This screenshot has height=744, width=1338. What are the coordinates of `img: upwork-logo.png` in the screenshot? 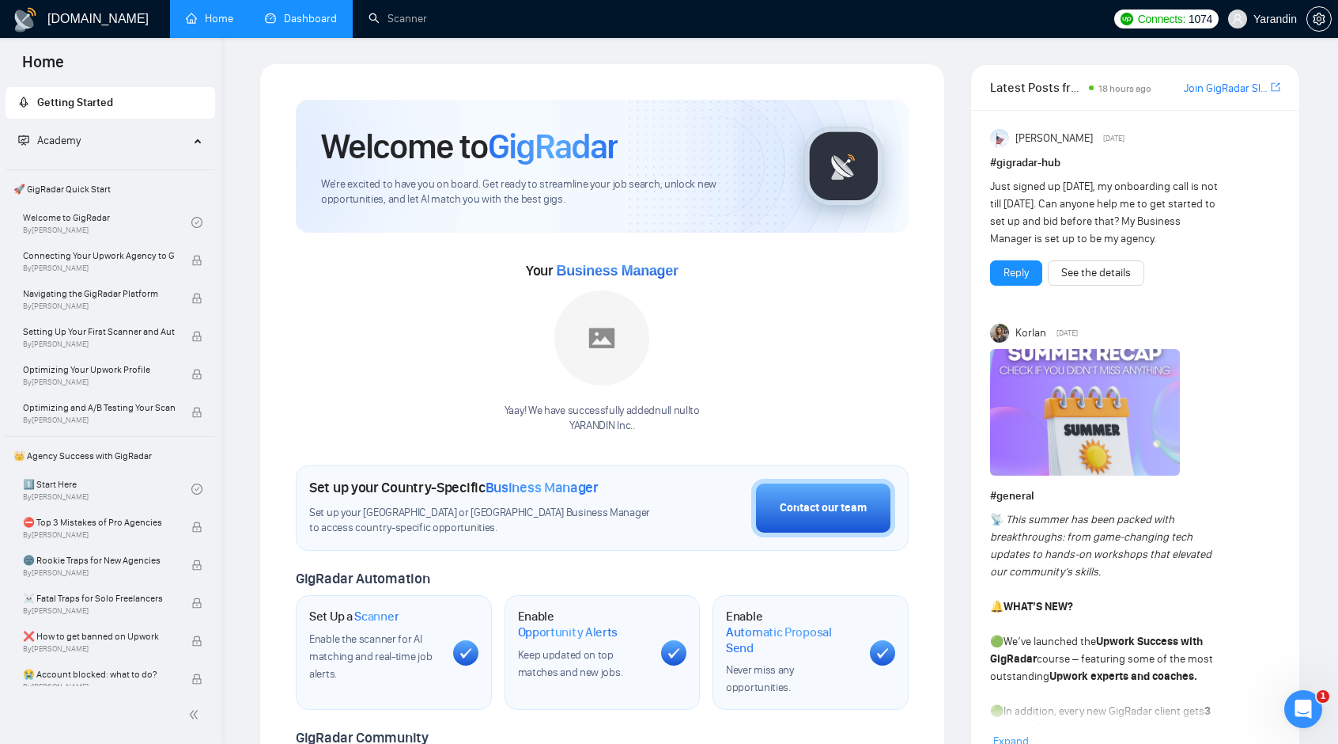 It's located at (1127, 19).